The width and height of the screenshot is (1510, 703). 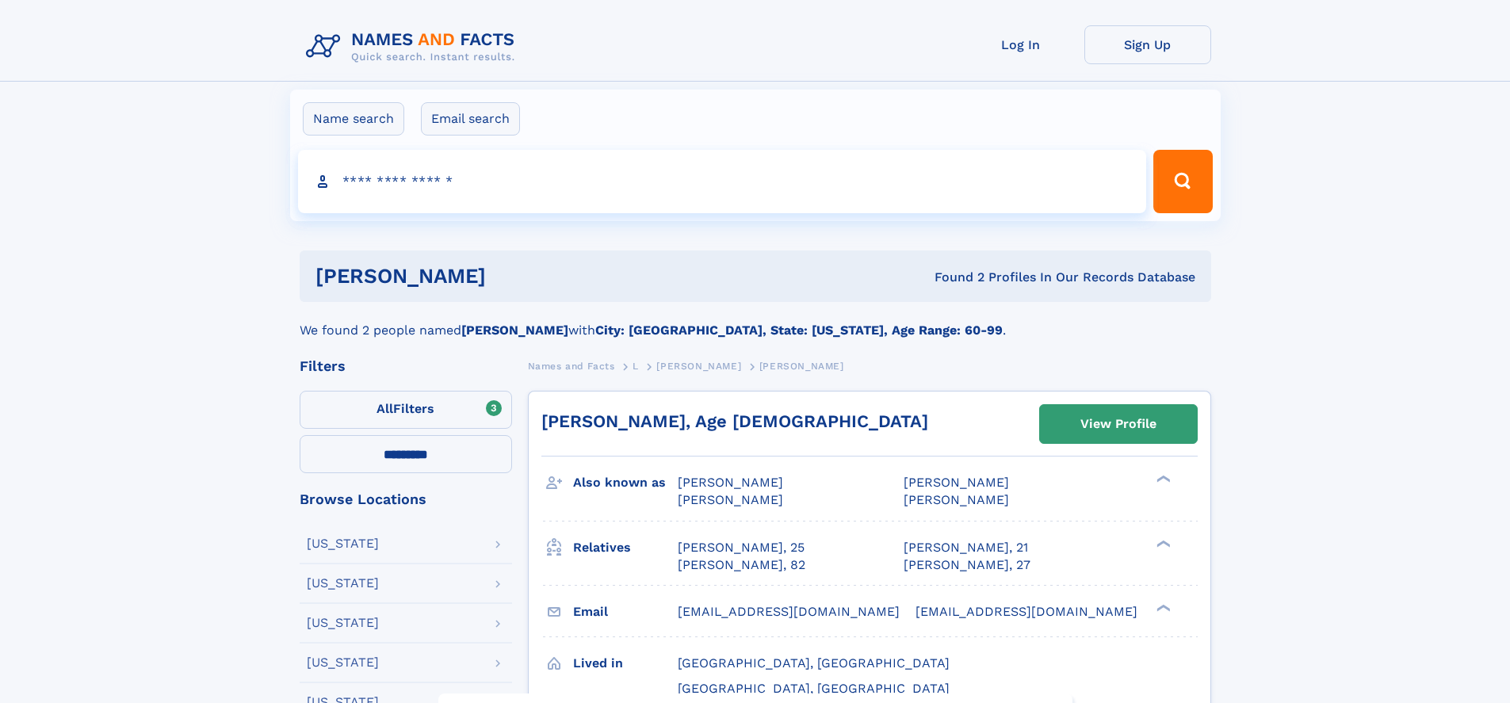 What do you see at coordinates (414, 47) in the screenshot?
I see `img: Logo Names and Facts` at bounding box center [414, 47].